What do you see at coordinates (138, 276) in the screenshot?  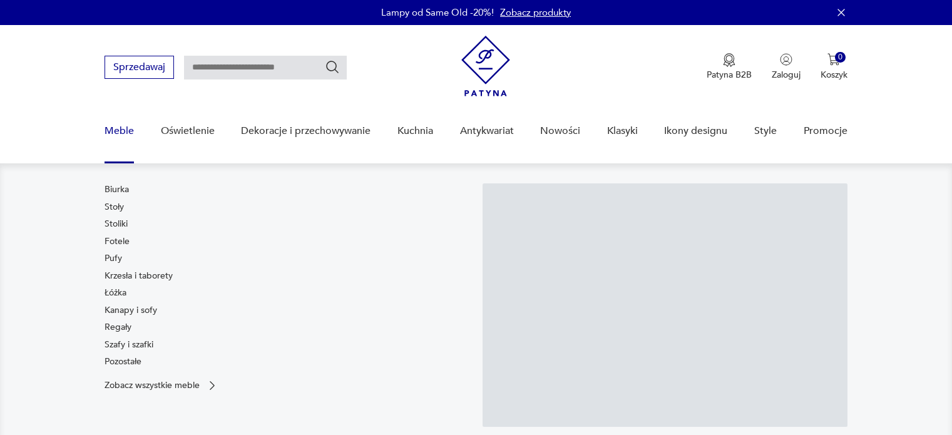 I see `a: Krzesła i taborety` at bounding box center [138, 276].